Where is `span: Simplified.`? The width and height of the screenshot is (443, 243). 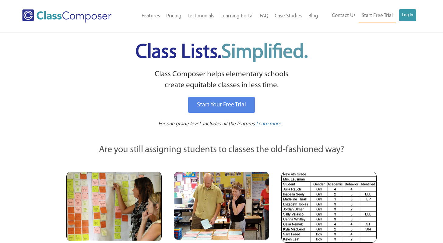
span: Simplified. is located at coordinates (265, 52).